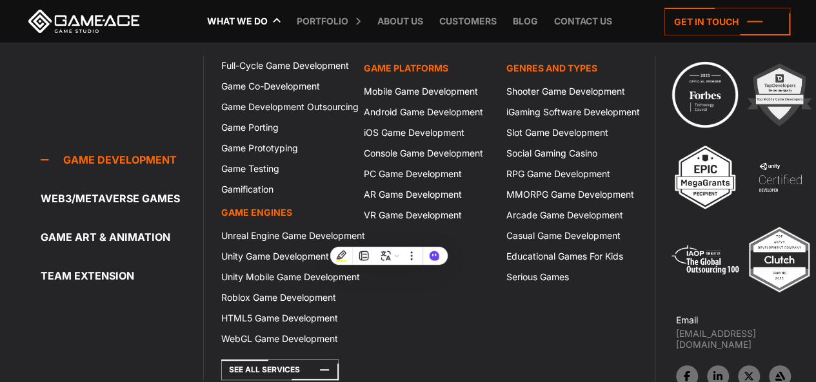 Image resolution: width=816 pixels, height=382 pixels. What do you see at coordinates (284, 128) in the screenshot?
I see `a: Game Porting` at bounding box center [284, 128].